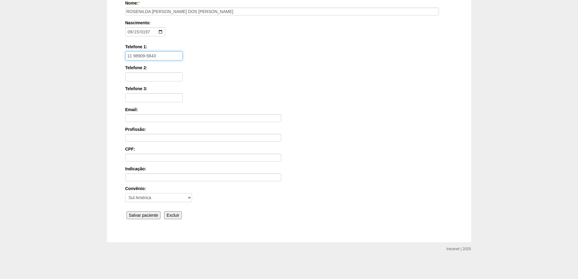  What do you see at coordinates (289, 110) in the screenshot?
I see `label: Email:` at bounding box center [289, 110].